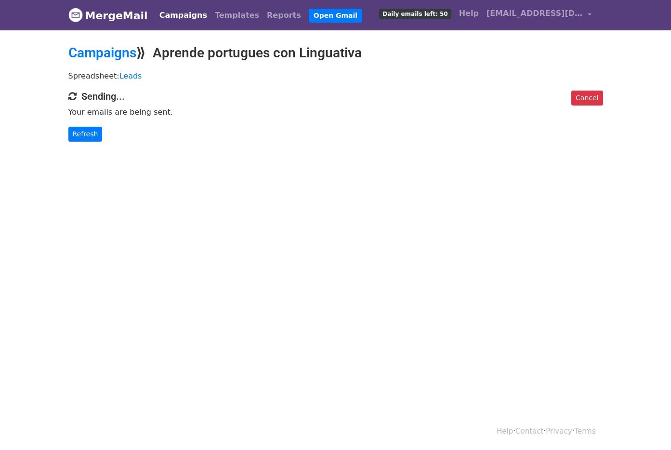  What do you see at coordinates (529, 431) in the screenshot?
I see `a: Contact` at bounding box center [529, 431].